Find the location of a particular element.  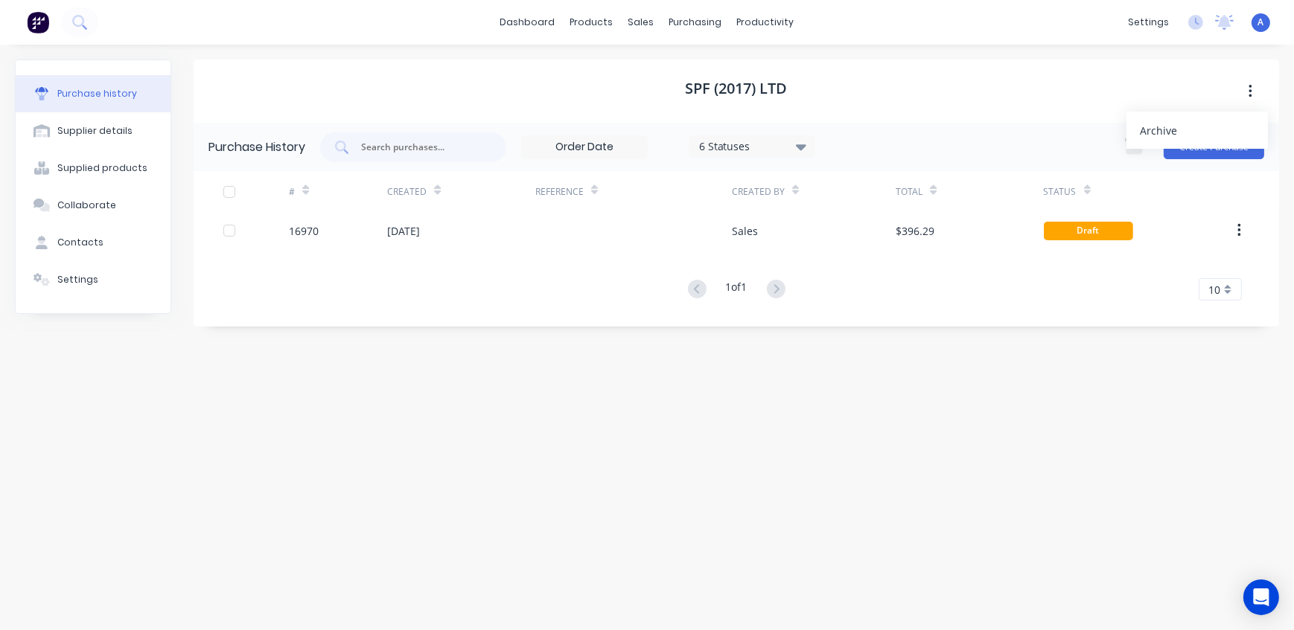

div: Supplier details is located at coordinates (95, 131).